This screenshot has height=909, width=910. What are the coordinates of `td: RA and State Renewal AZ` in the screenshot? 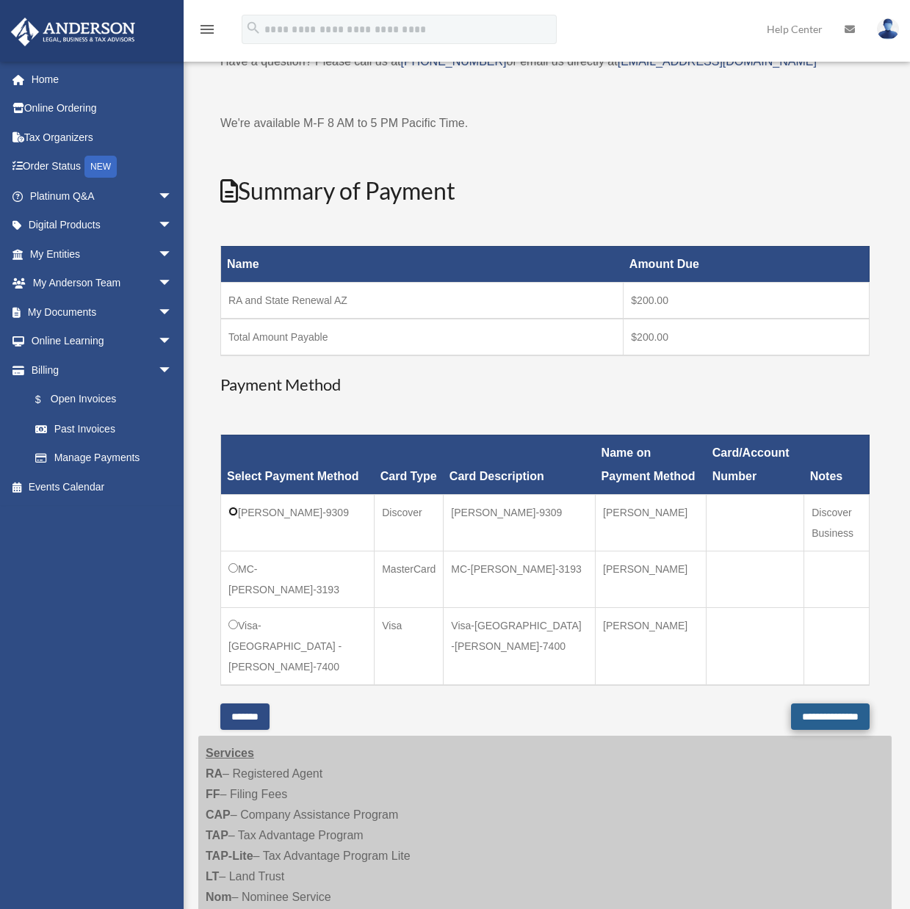 It's located at (422, 300).